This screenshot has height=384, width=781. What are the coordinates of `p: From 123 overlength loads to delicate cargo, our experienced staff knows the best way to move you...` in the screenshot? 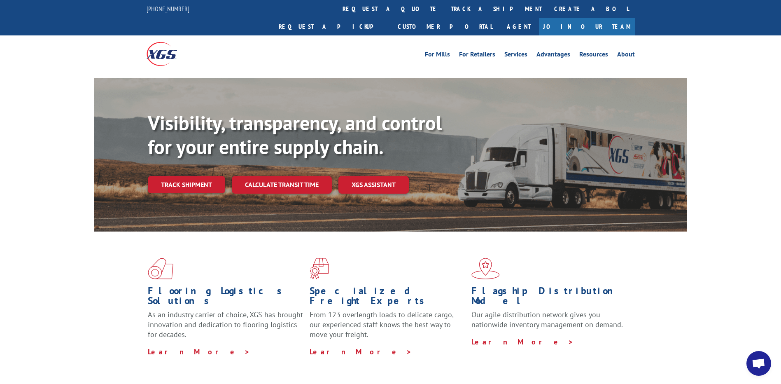 It's located at (387, 328).